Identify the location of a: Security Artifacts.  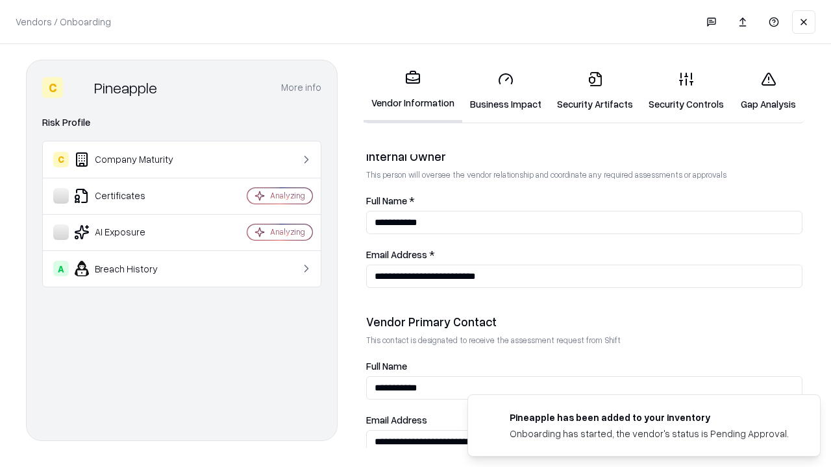
(595, 91).